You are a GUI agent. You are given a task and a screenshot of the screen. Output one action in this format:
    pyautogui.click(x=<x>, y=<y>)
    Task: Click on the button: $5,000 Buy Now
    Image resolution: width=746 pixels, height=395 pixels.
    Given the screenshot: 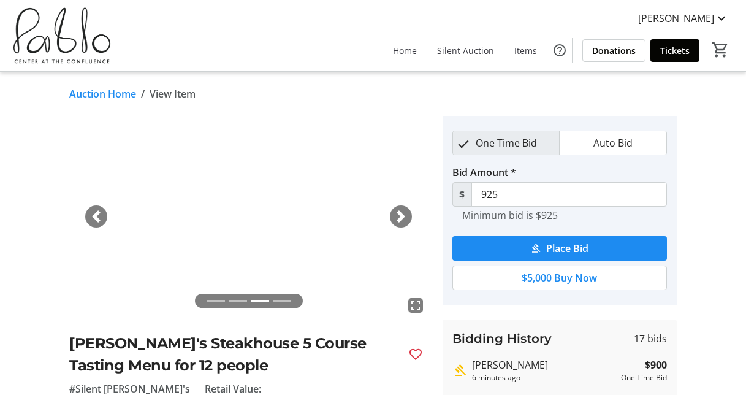 What is the action you would take?
    pyautogui.click(x=560, y=278)
    